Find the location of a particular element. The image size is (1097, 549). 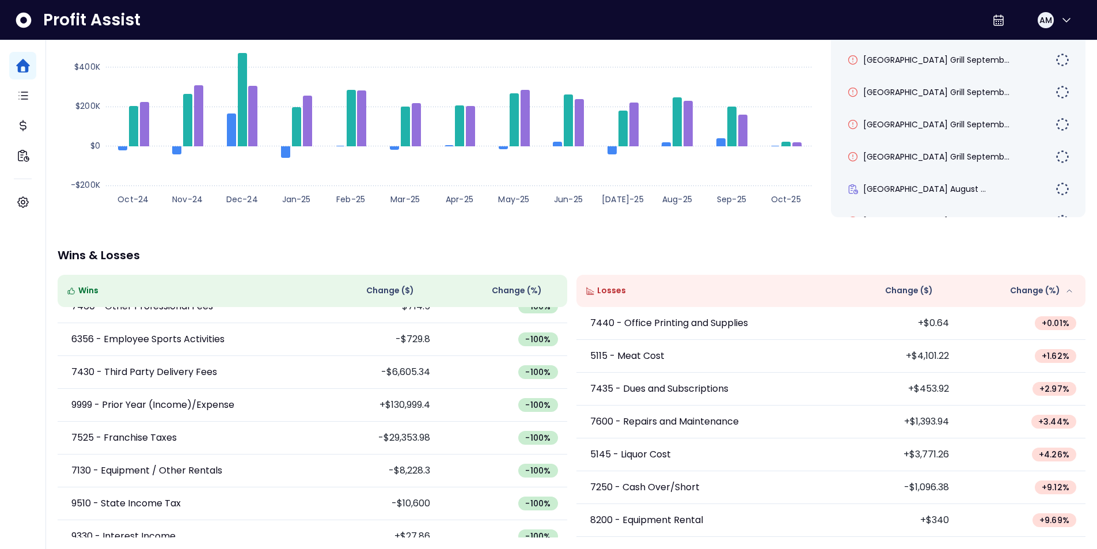

text: Feb-25 is located at coordinates (351, 199).